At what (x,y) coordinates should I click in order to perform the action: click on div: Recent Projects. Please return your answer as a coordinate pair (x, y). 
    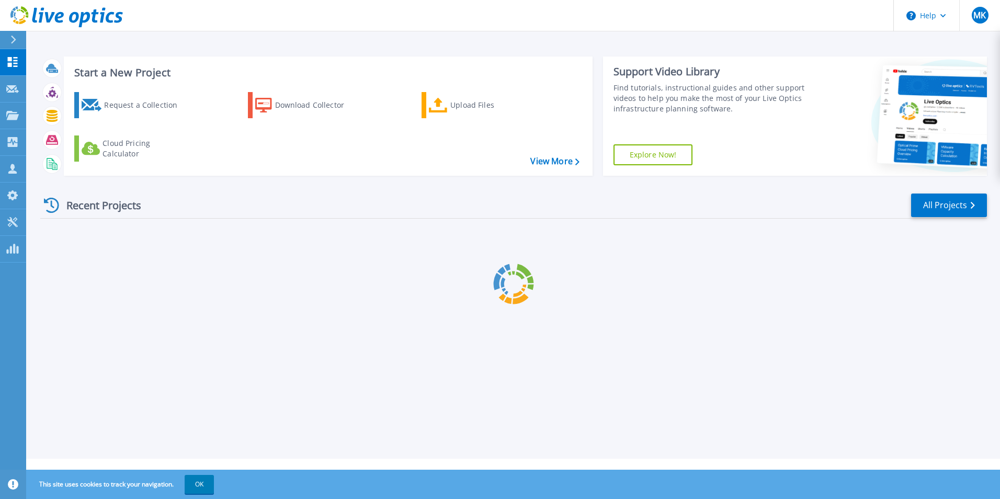
    Looking at the image, I should click on (98, 205).